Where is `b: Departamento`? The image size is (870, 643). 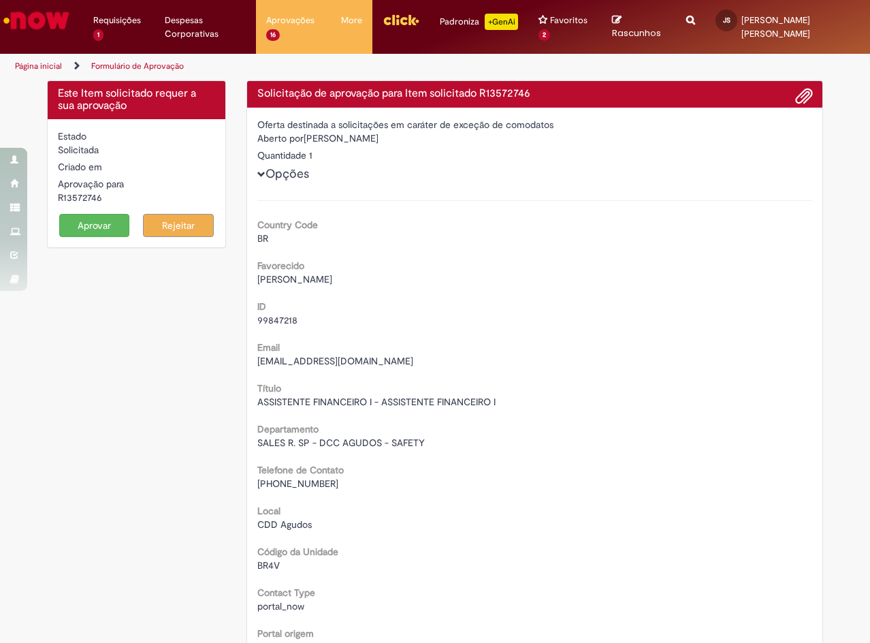
b: Departamento is located at coordinates (288, 429).